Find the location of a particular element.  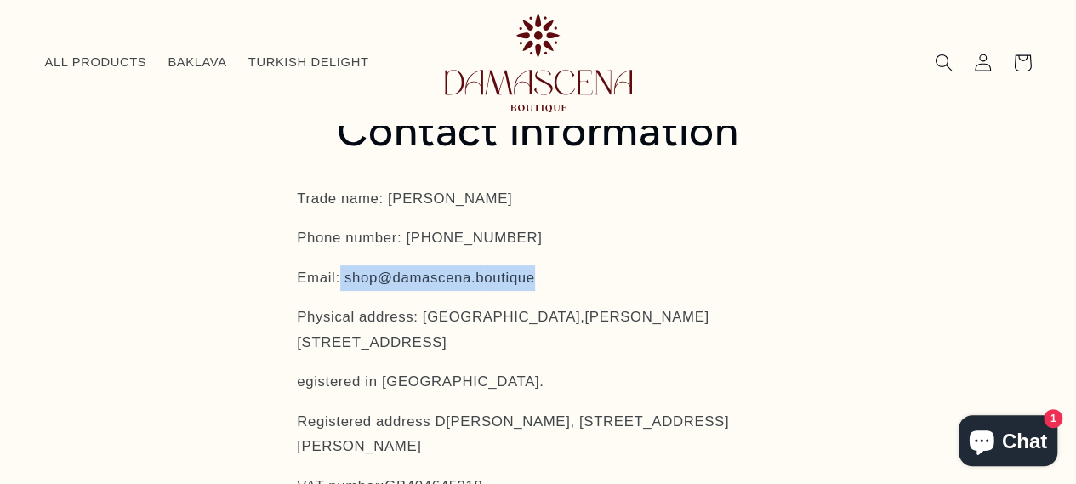

a: Damascena Boutique is located at coordinates (538, 62).